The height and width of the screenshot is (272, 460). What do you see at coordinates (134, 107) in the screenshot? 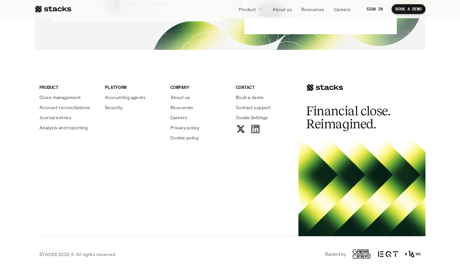
I see `a: Security` at bounding box center [134, 107].